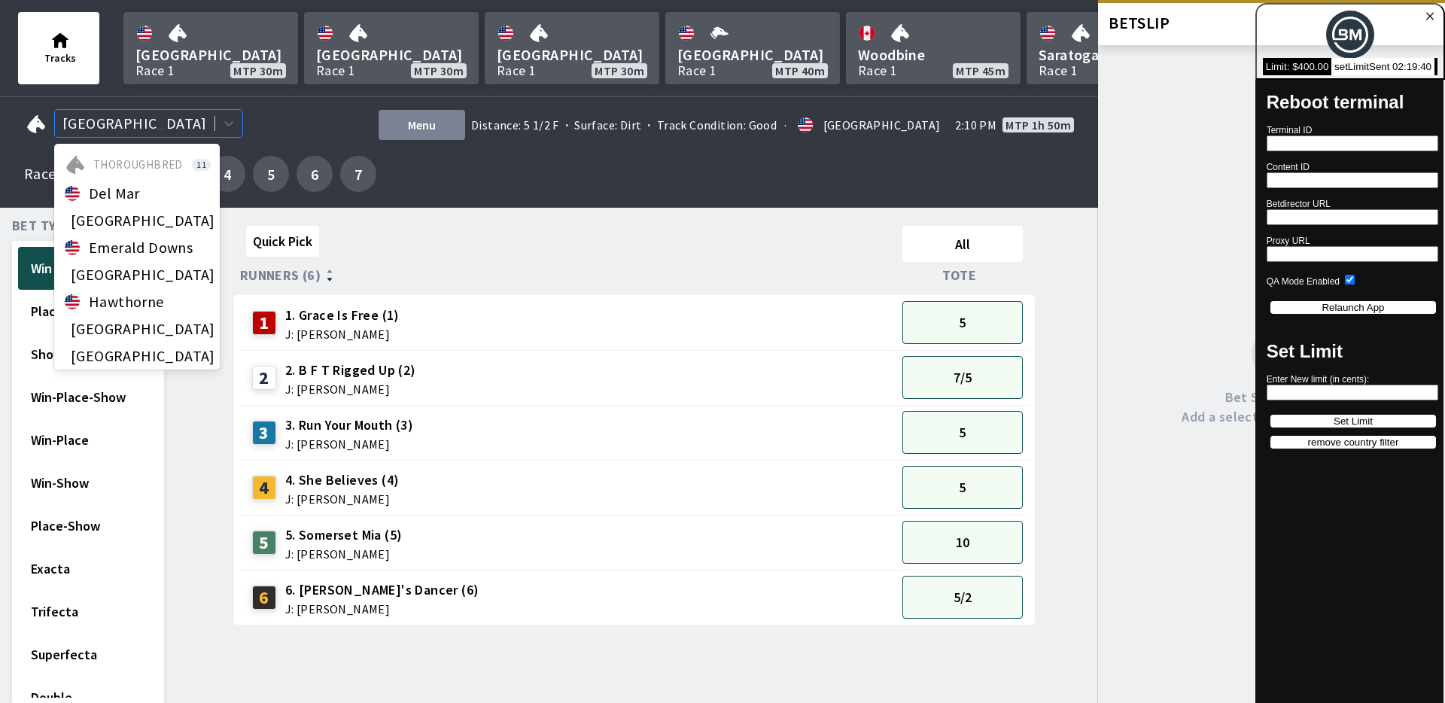 The width and height of the screenshot is (1445, 703). What do you see at coordinates (88, 268) in the screenshot?
I see `span: Win` at bounding box center [88, 268].